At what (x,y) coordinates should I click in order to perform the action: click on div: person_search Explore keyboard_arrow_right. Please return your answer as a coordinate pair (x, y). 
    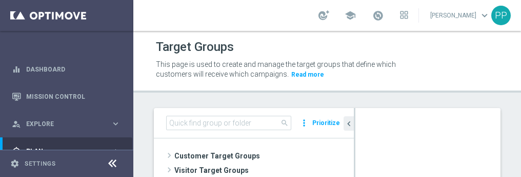
    Looking at the image, I should click on (66, 124).